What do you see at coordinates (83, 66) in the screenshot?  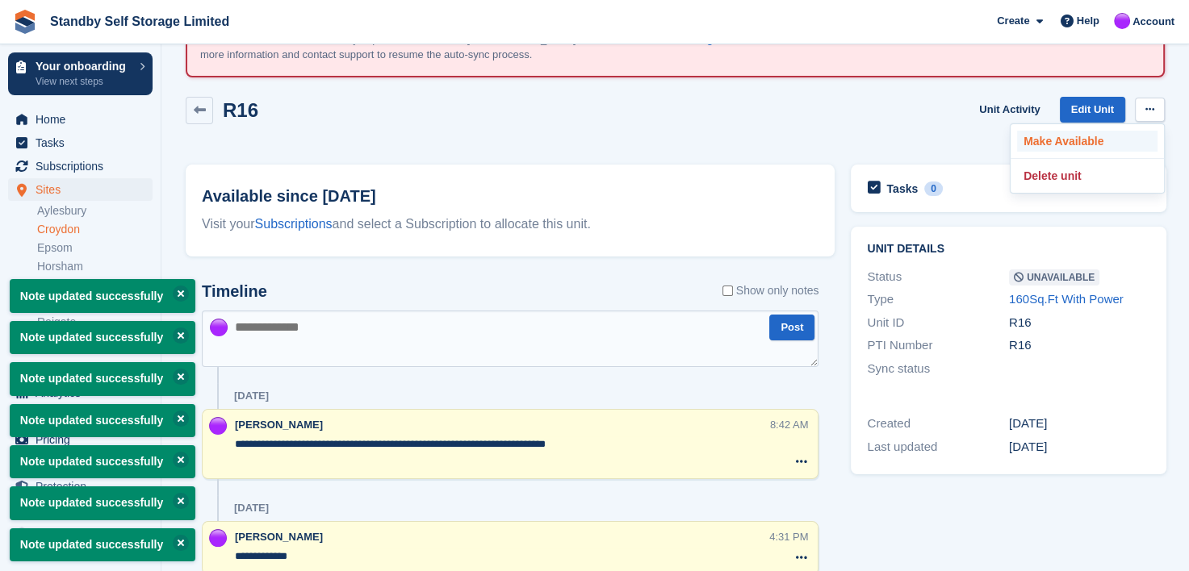 I see `p: Your onboarding` at bounding box center [83, 66].